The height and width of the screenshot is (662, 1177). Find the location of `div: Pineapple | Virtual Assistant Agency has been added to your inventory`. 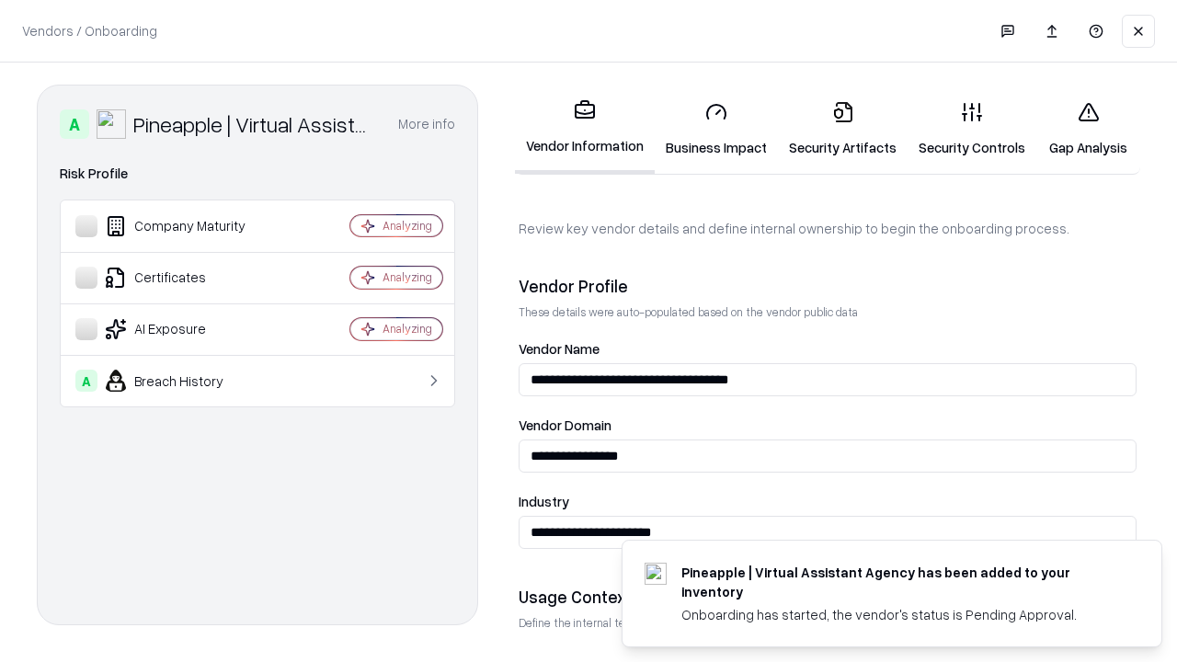

div: Pineapple | Virtual Assistant Agency has been added to your inventory is located at coordinates (900, 582).